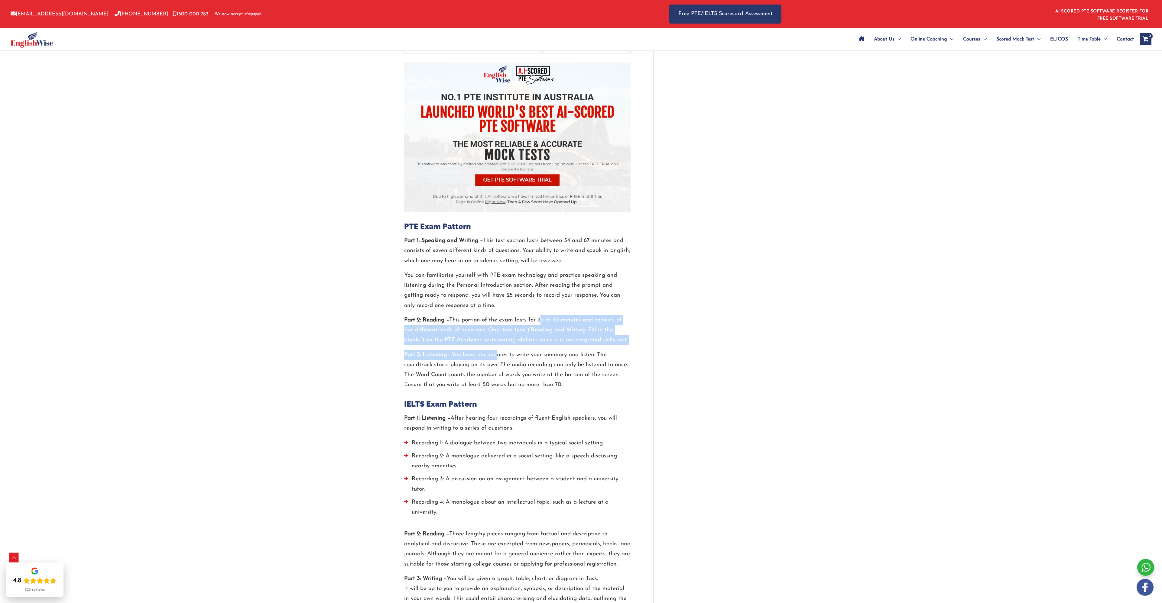 The image size is (1162, 603). I want to click on strong: Part 3: Listening –, so click(428, 355).